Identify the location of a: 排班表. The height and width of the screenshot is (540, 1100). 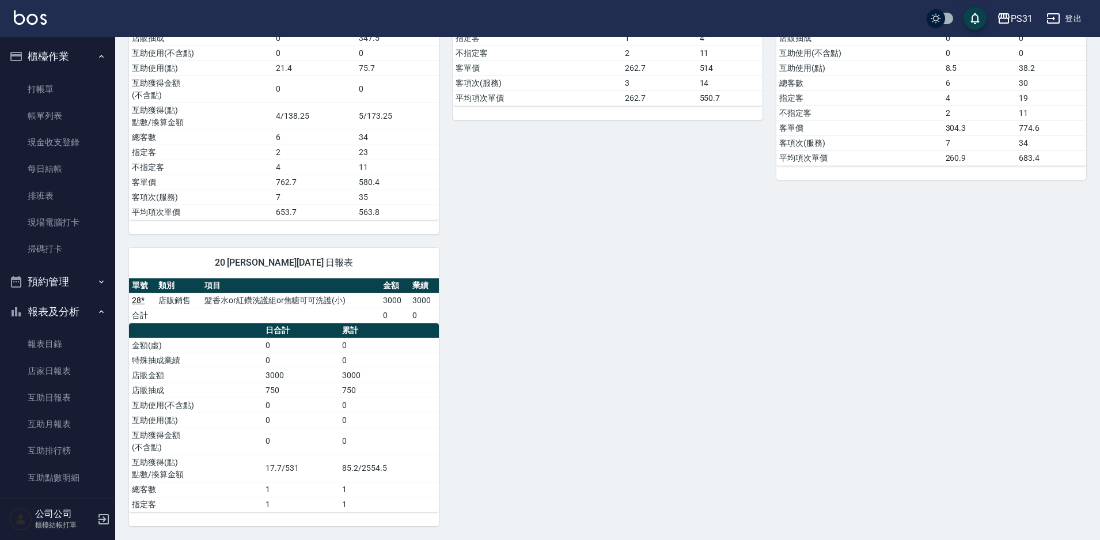
(58, 196).